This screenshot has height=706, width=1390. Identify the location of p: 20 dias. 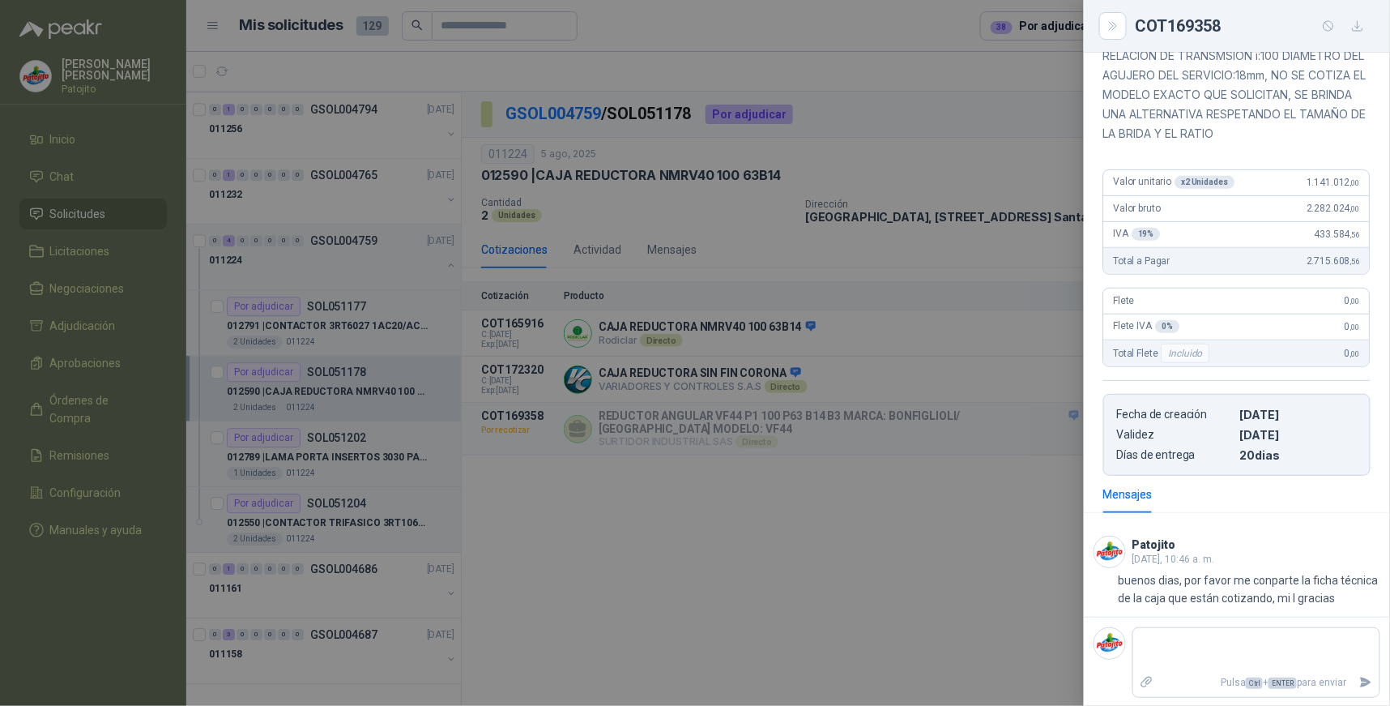
(1299, 455).